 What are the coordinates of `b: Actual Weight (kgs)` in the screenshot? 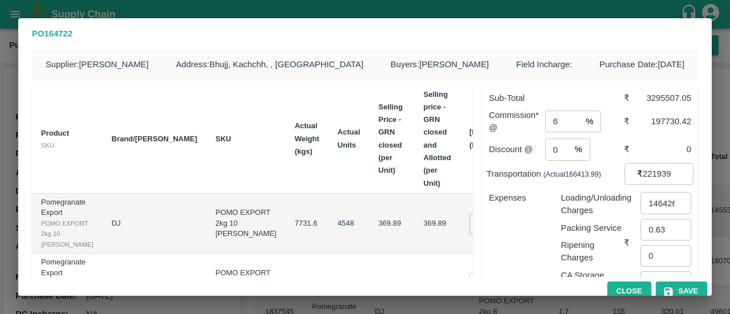 It's located at (307, 139).